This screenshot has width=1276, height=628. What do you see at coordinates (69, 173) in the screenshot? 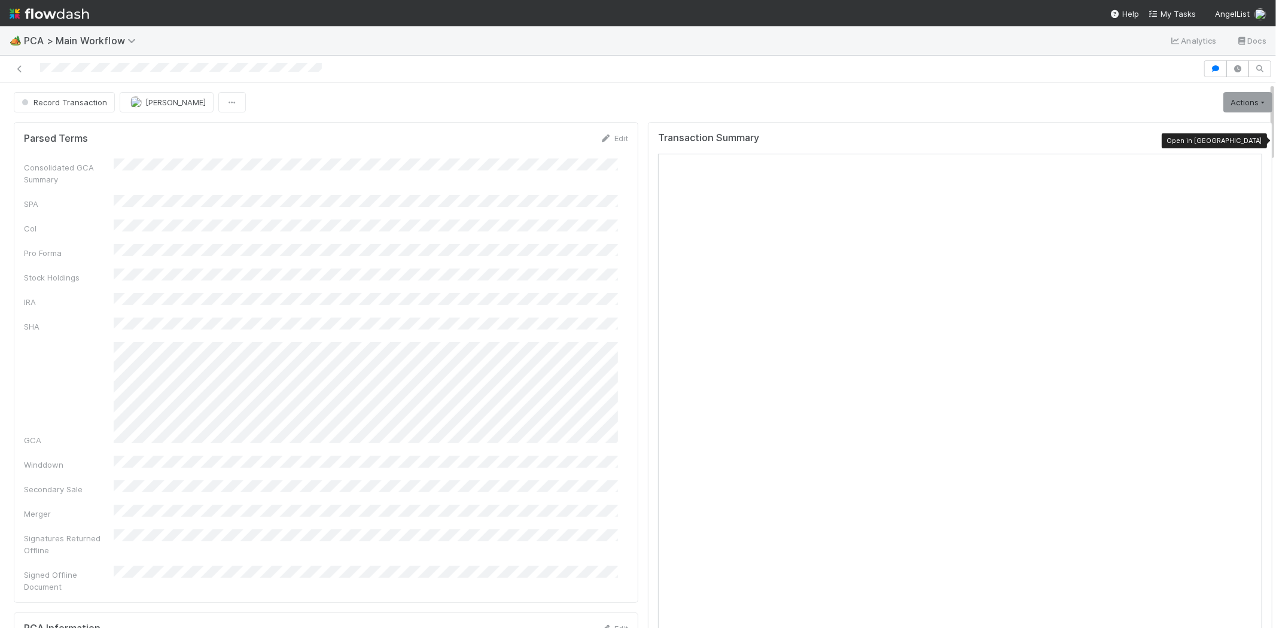
I see `div: Consolidated GCA Summary` at bounding box center [69, 173].